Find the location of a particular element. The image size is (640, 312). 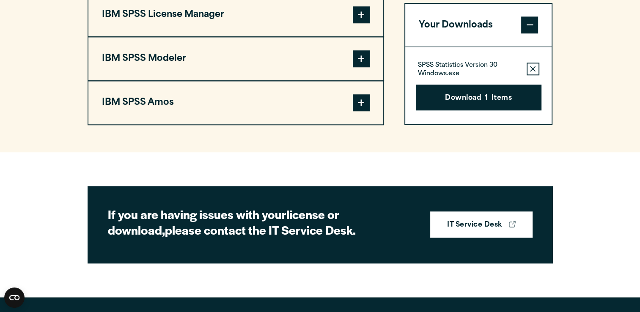

a: IT Service Desk is located at coordinates (481, 225).